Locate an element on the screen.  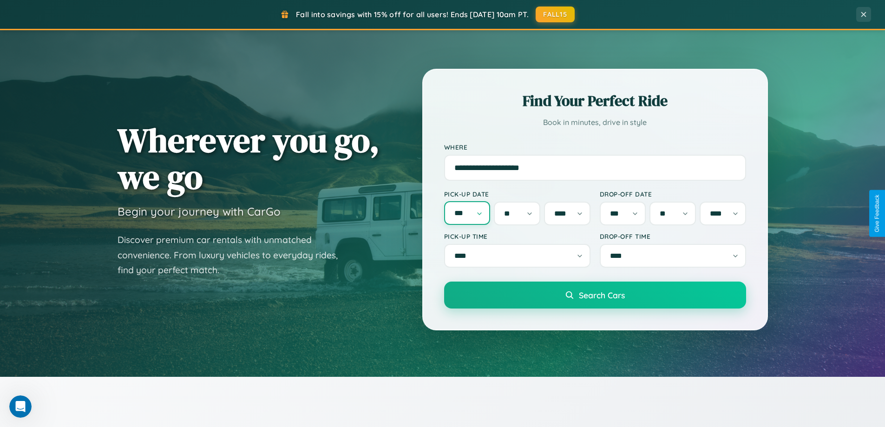
button: FALL15 is located at coordinates (555, 14).